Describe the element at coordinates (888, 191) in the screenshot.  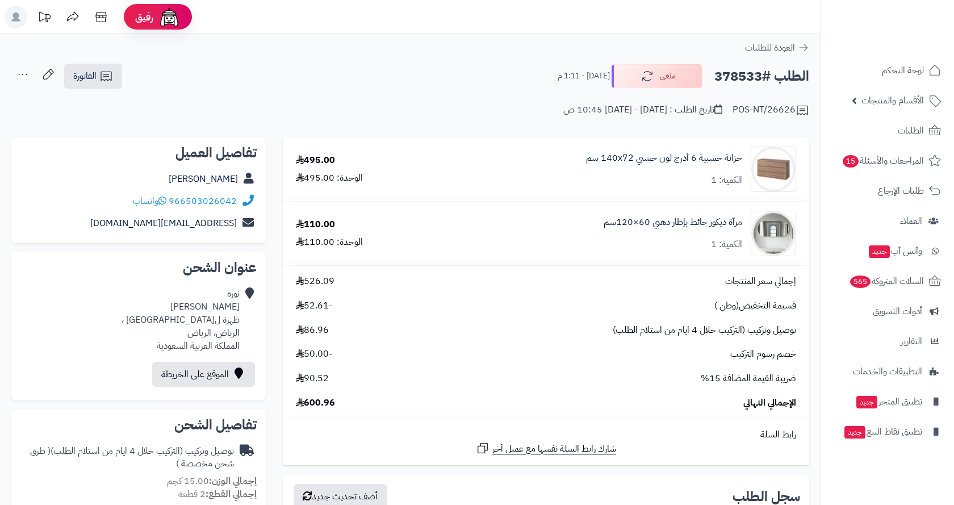
I see `a: طلبات الإرجاع` at that location.